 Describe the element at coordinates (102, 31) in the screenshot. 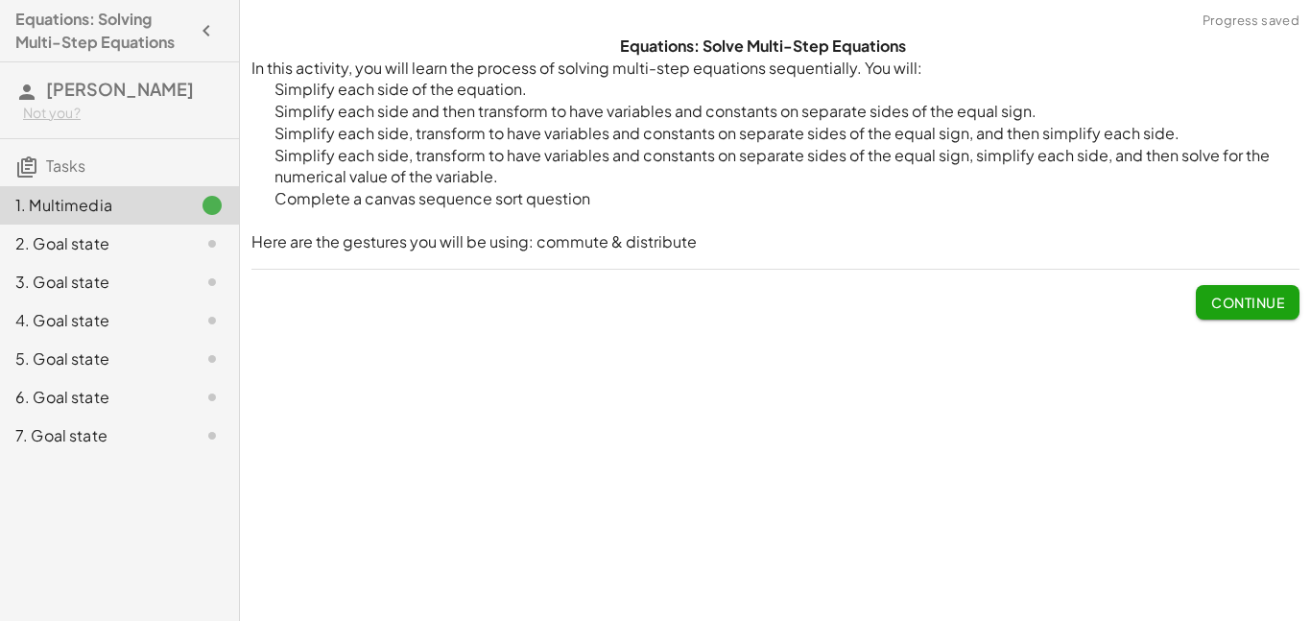

I see `h4: Equations: Solving Multi-Step Equations` at that location.